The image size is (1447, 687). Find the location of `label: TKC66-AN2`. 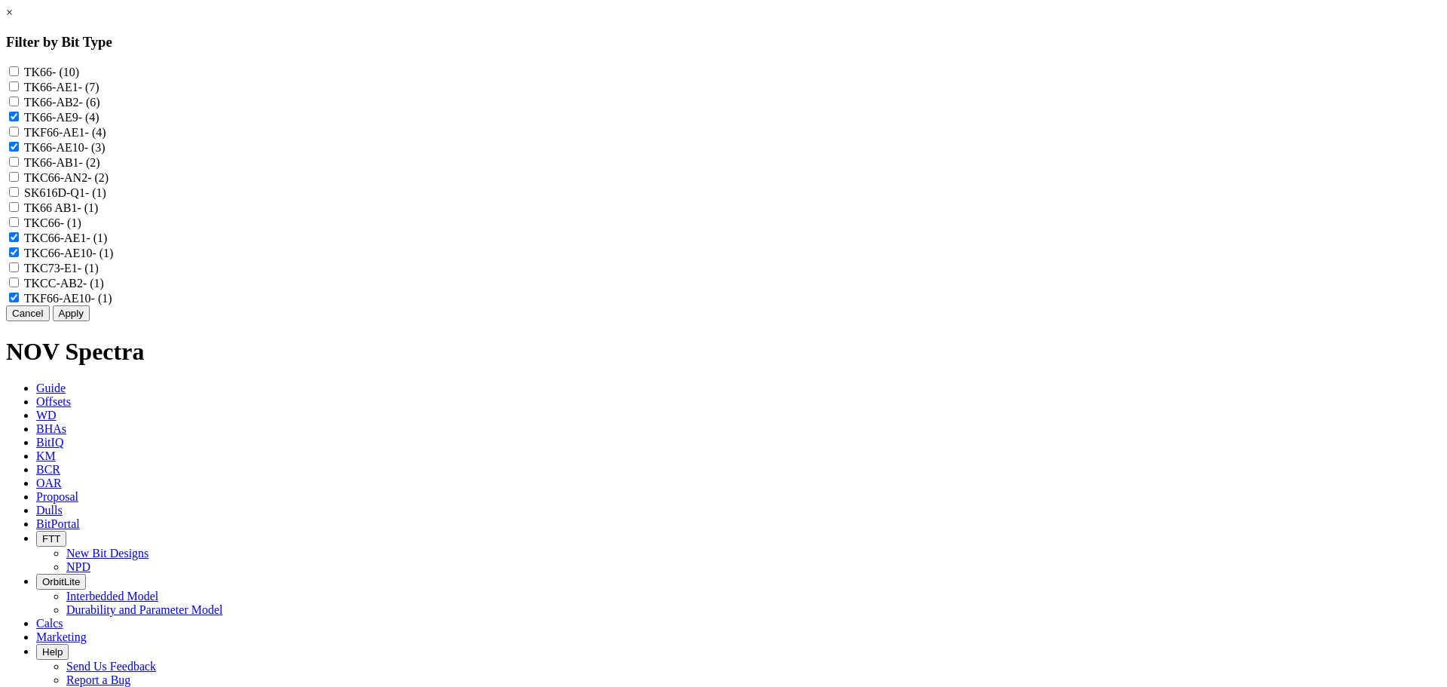

label: TKC66-AN2 is located at coordinates (66, 177).